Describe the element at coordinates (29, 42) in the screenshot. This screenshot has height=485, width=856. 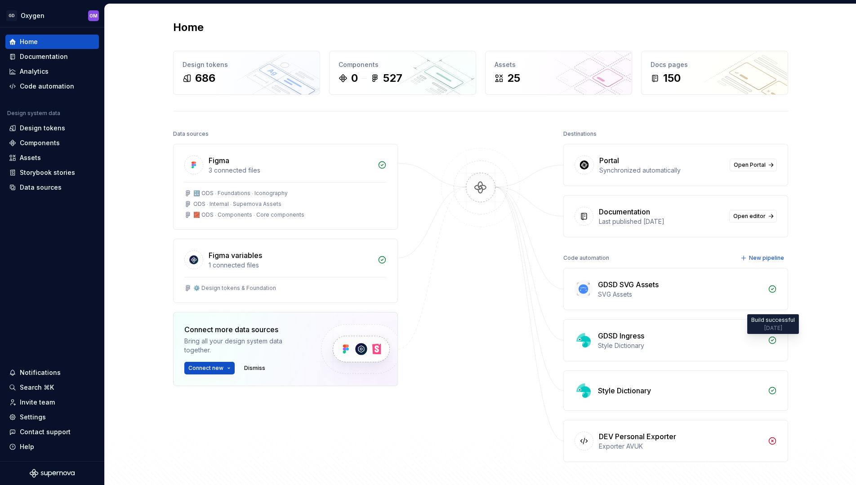
I see `div: Home` at that location.